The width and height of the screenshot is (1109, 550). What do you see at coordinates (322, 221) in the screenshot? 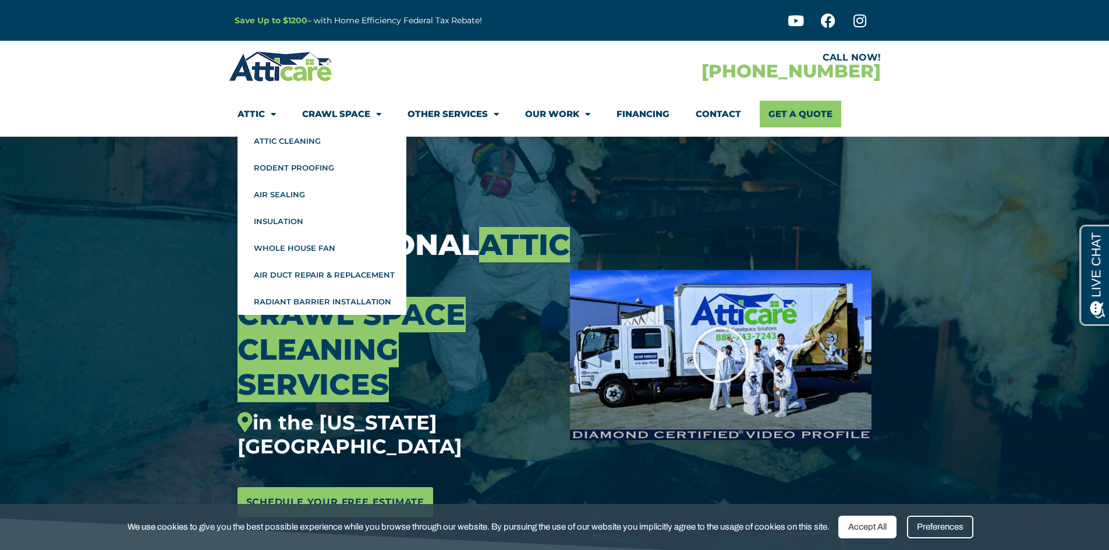
I see `a: Insulation` at bounding box center [322, 221].